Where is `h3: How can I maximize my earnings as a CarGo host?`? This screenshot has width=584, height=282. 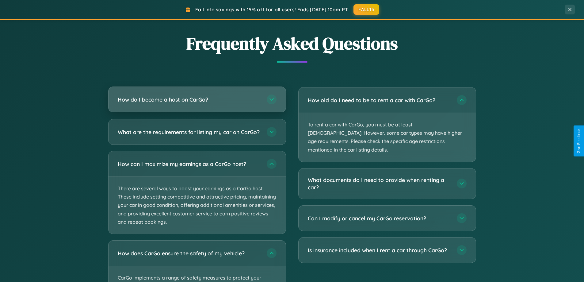
h3: How can I maximize my earnings as a CarGo host? is located at coordinates (189, 164).